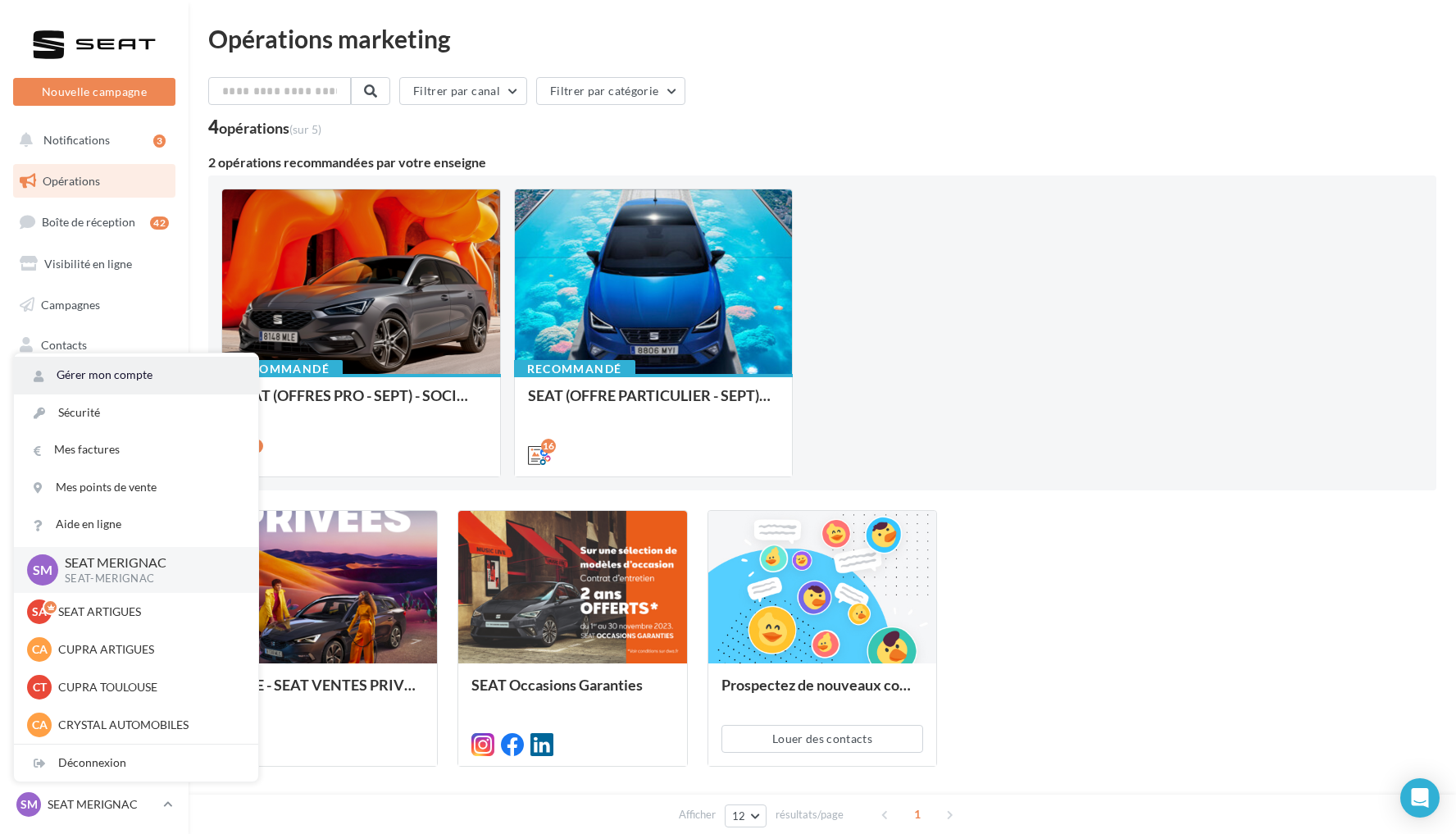 This screenshot has width=1456, height=834. I want to click on a: Campagnes DataOnDemand, so click(94, 529).